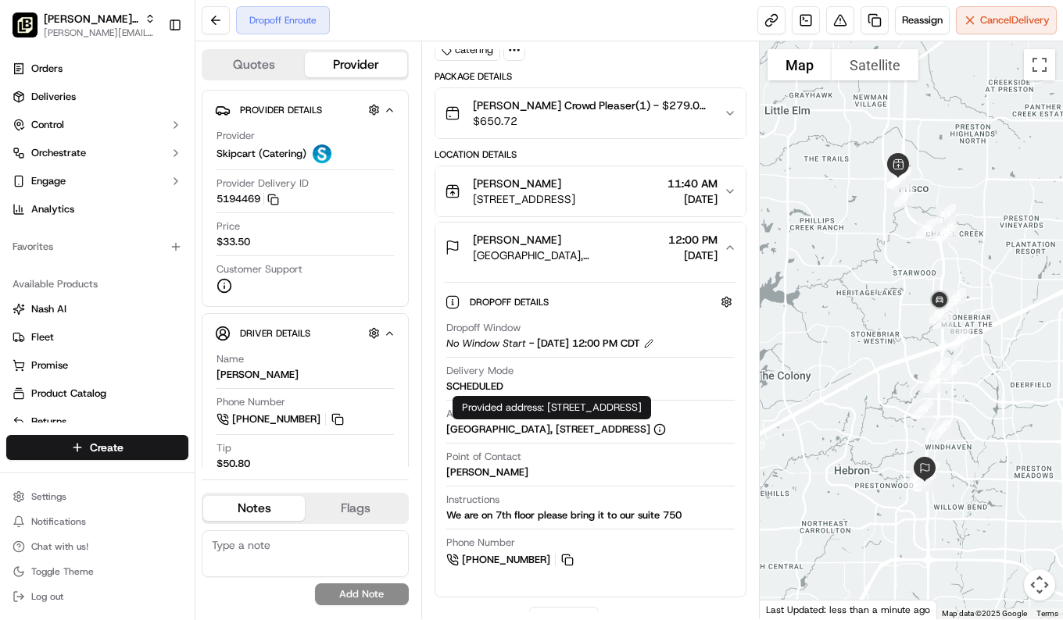 This screenshot has width=1063, height=620. I want to click on span: Provider, so click(235, 136).